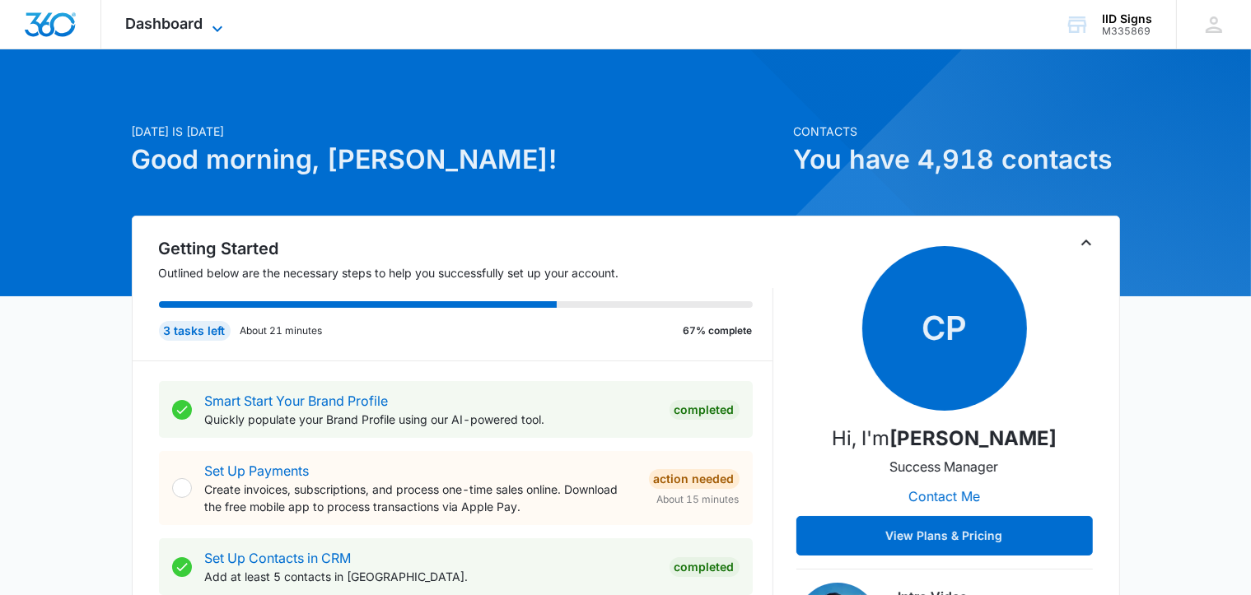  I want to click on p: Quickly populate your Brand Profile using our AI-powered tool., so click(431, 419).